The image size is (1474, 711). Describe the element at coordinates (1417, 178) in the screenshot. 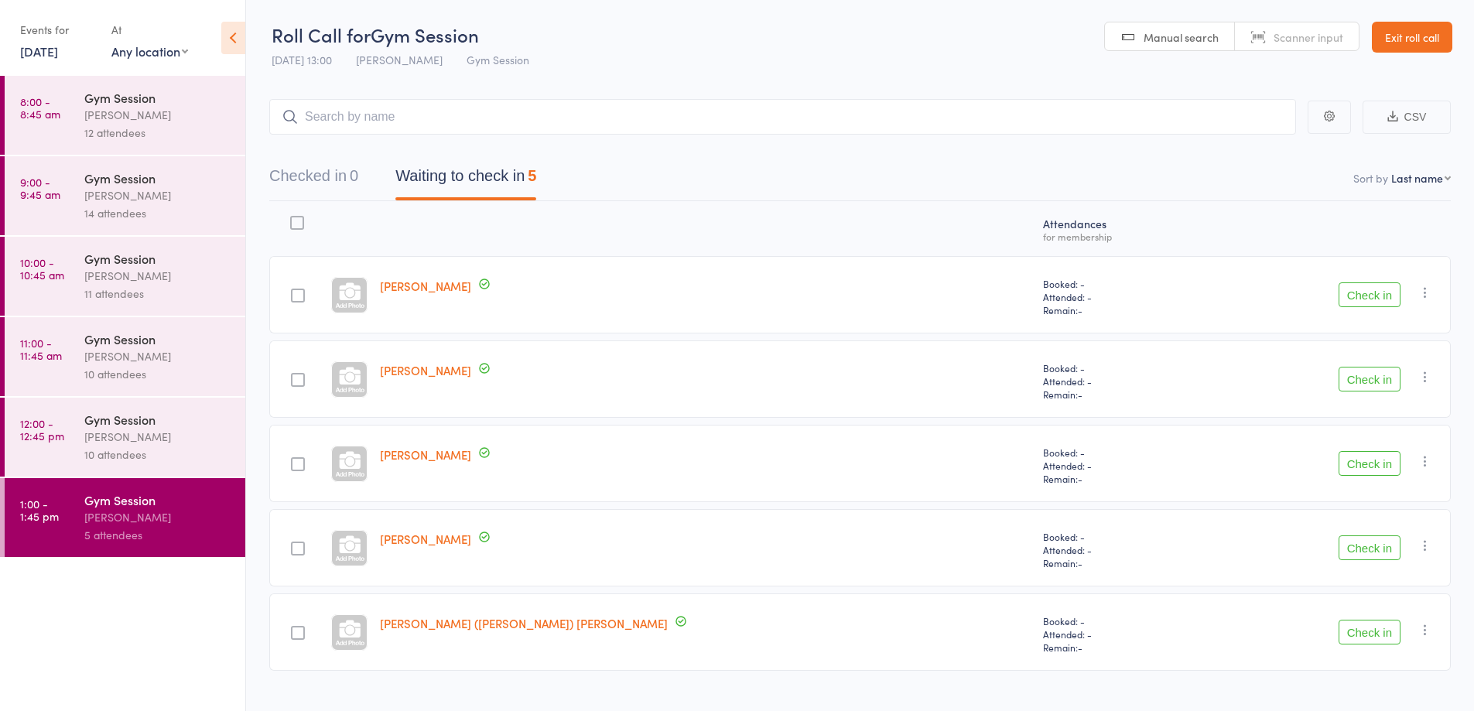

I see `div: Last name` at that location.